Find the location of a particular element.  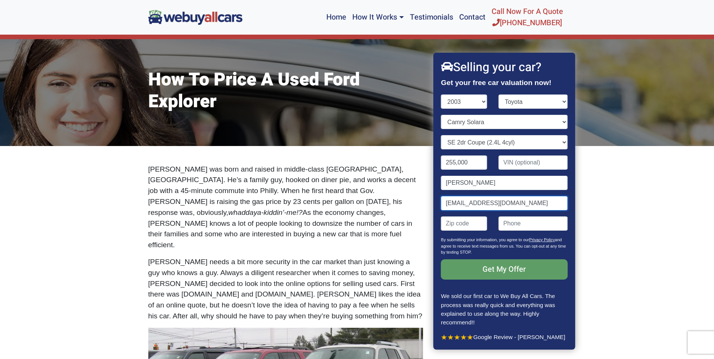

a: Contact is located at coordinates (472, 17).